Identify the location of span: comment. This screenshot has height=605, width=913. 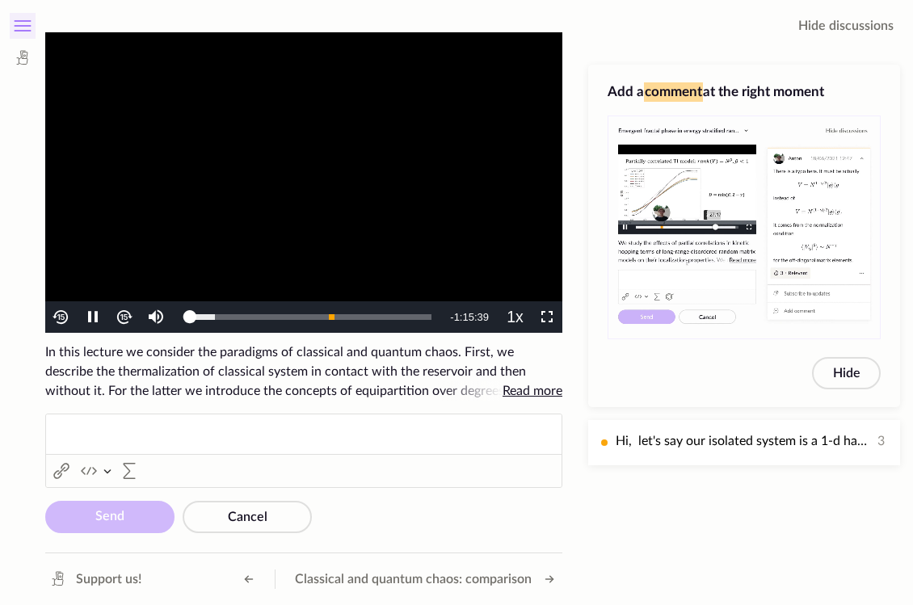
(673, 92).